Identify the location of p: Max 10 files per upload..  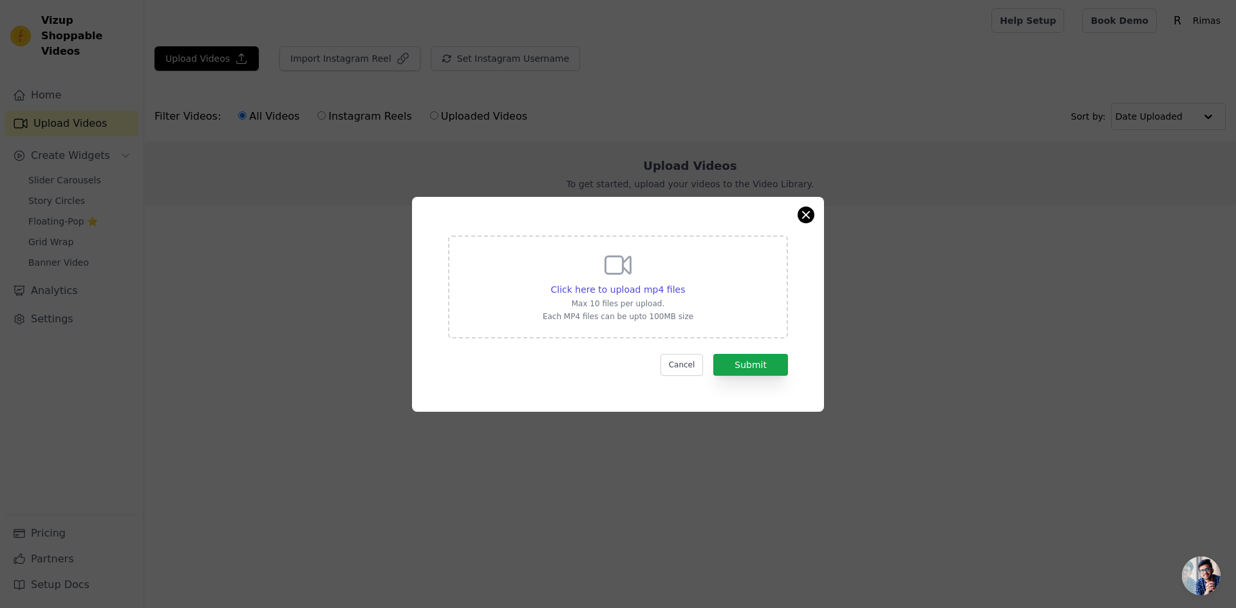
(618, 304).